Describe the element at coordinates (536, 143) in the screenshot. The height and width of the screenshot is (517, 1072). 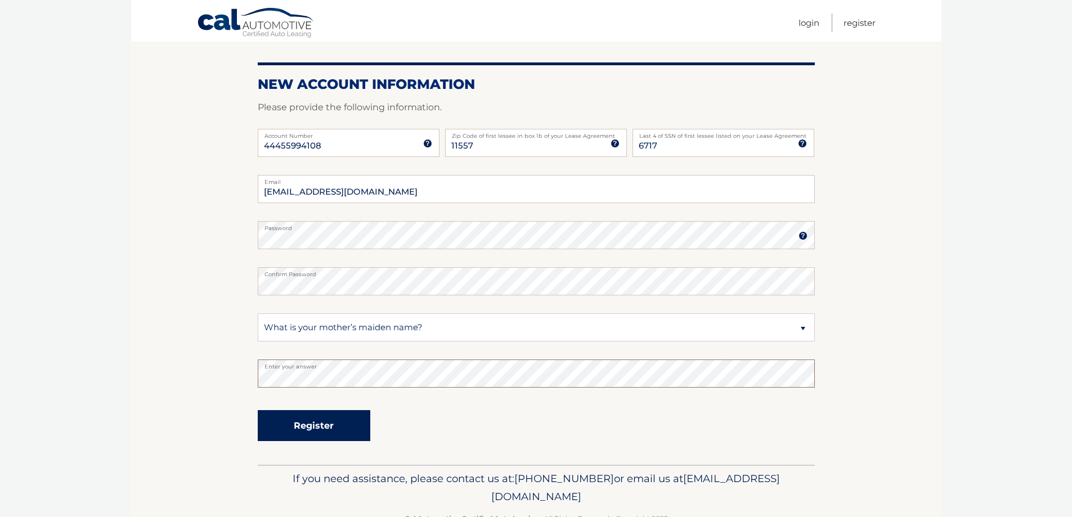
I see `input: Zip Code` at that location.